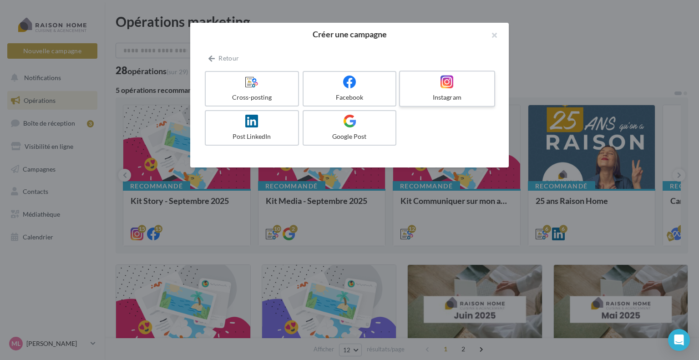 The width and height of the screenshot is (699, 360). Describe the element at coordinates (447, 97) in the screenshot. I see `div: Instagram` at that location.